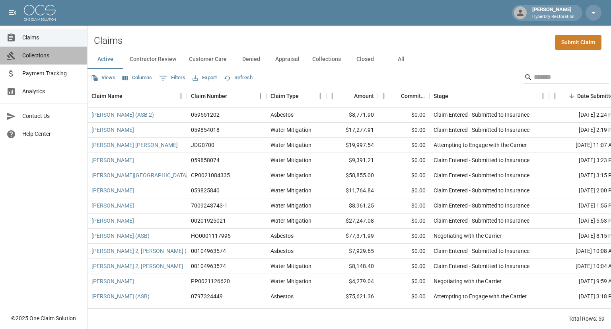 This screenshot has height=329, width=611. Describe the element at coordinates (40, 13) in the screenshot. I see `img: ocs-logo-white-transparent.png` at that location.